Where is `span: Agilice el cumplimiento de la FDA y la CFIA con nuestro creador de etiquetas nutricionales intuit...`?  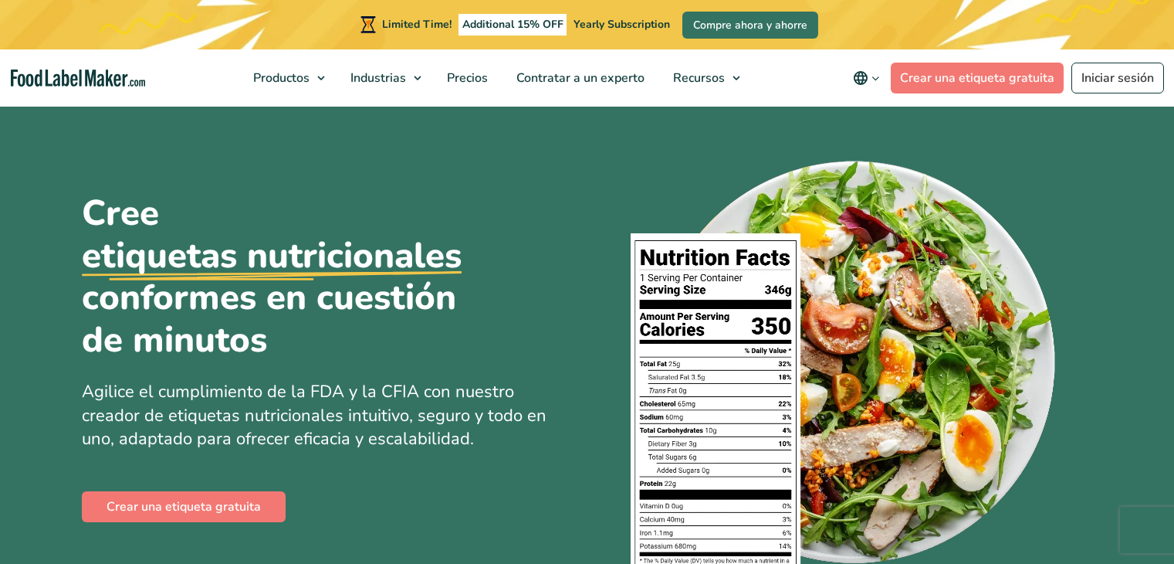
span: Agilice el cumplimiento de la FDA y la CFIA con nuestro creador de etiquetas nutricionales intuit... is located at coordinates (314, 415).